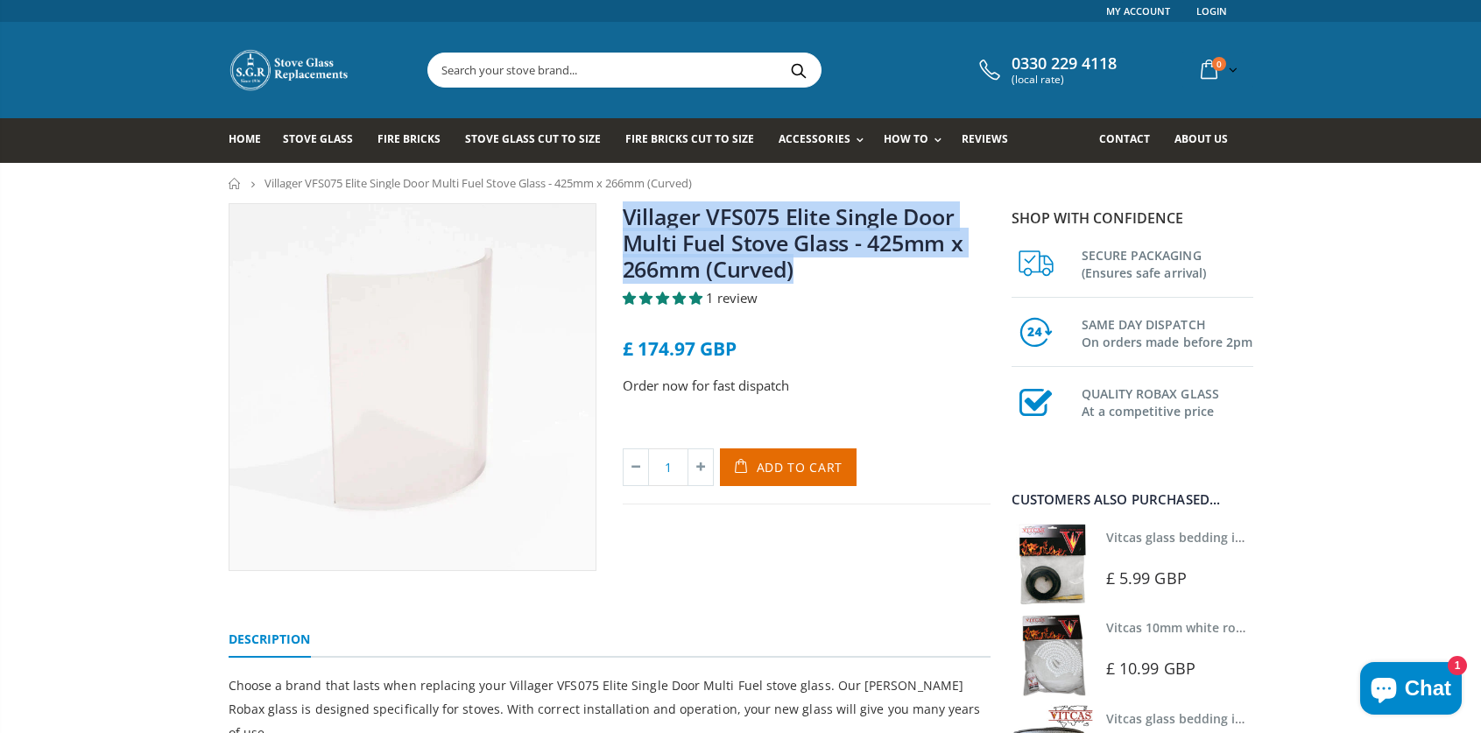  What do you see at coordinates (1133, 499) in the screenshot?
I see `div: Customers also purchased...` at bounding box center [1133, 499].